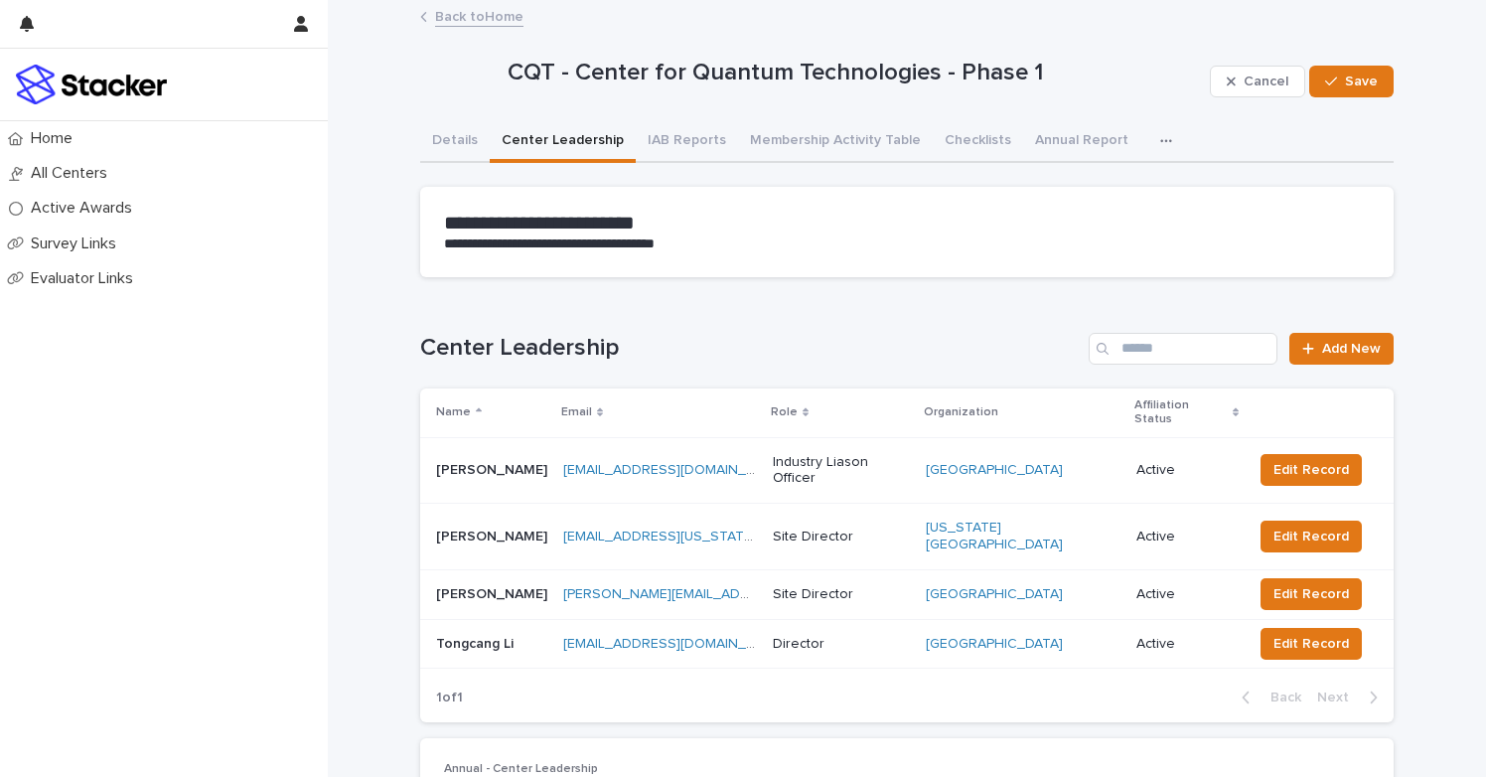 This screenshot has height=777, width=1486. What do you see at coordinates (842, 644) in the screenshot?
I see `p: Director` at bounding box center [842, 644].